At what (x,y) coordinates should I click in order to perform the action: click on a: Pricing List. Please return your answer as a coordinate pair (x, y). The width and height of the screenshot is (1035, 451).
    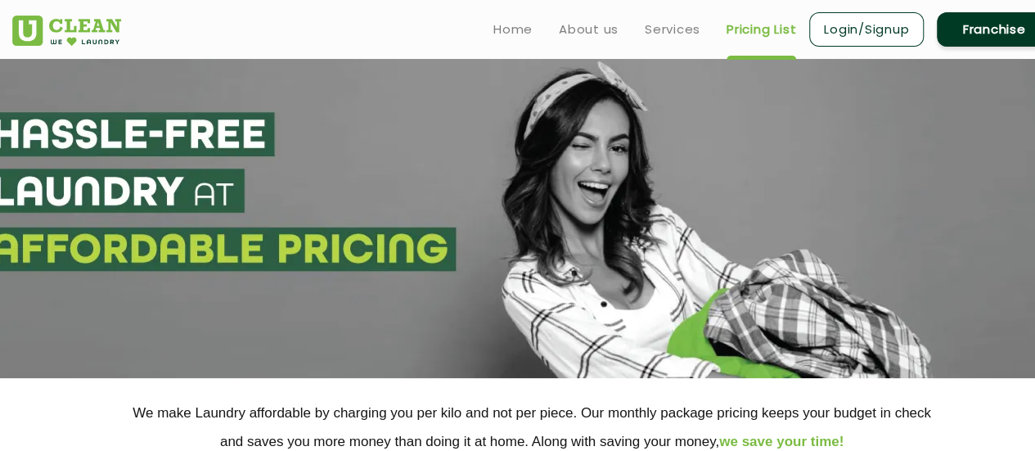
    Looking at the image, I should click on (761, 29).